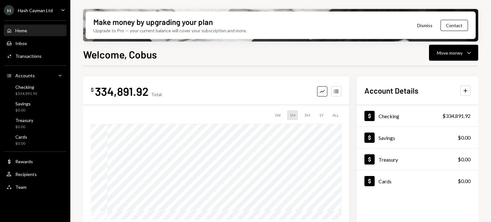  I want to click on div: 1M, so click(292, 115).